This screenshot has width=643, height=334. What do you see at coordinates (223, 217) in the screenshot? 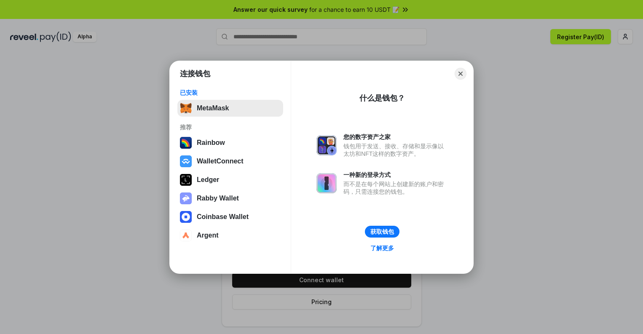
I see `div: Coinbase Wallet` at bounding box center [223, 217].